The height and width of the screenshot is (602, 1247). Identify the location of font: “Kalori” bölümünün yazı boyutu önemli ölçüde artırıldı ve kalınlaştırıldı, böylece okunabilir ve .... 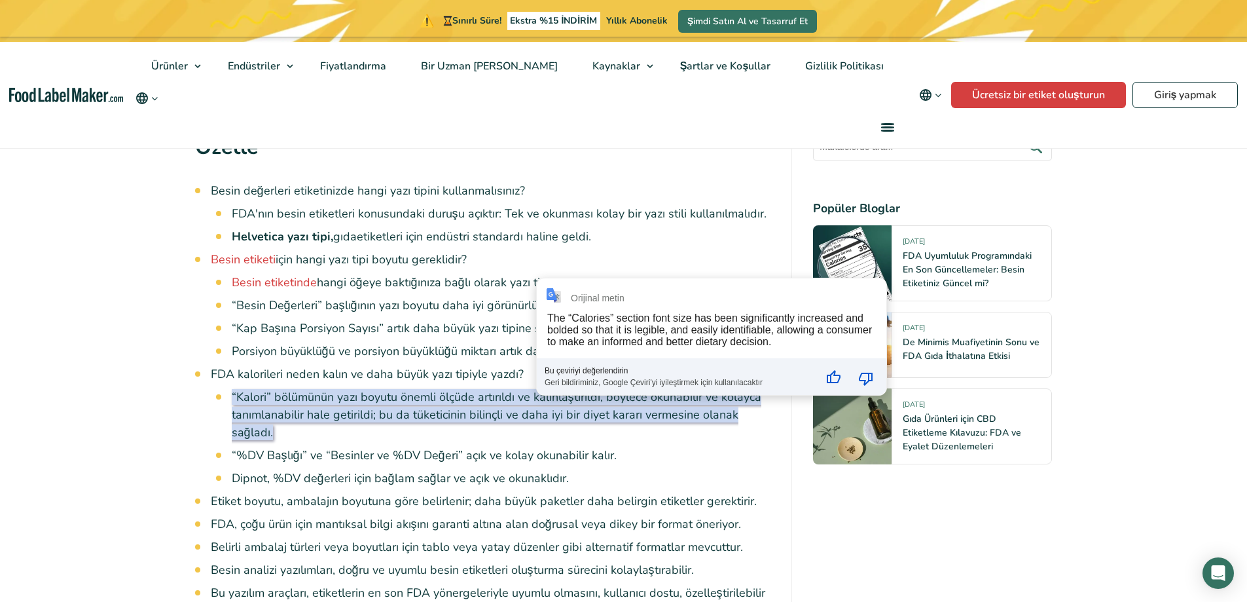
(496, 414).